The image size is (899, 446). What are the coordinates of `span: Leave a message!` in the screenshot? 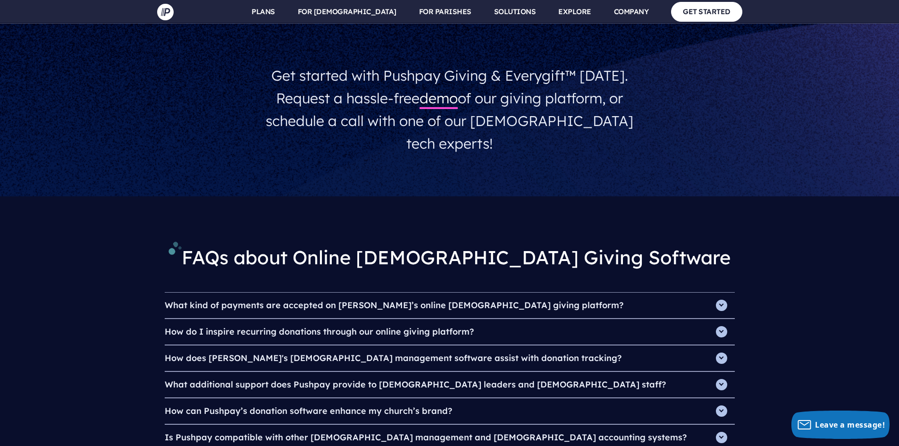 It's located at (850, 425).